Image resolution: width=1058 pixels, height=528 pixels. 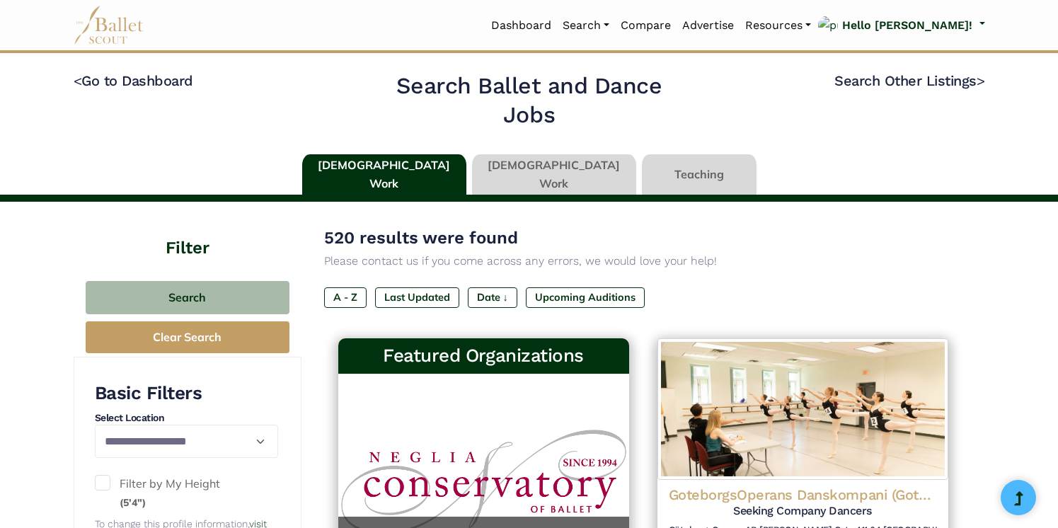 I want to click on li: Teaching, so click(x=699, y=175).